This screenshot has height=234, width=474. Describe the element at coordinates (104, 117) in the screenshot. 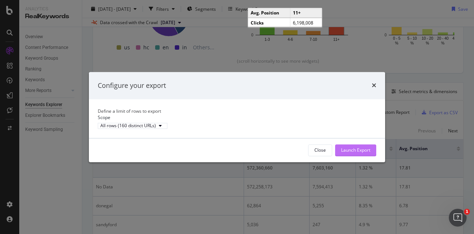

I see `label: Scope` at that location.